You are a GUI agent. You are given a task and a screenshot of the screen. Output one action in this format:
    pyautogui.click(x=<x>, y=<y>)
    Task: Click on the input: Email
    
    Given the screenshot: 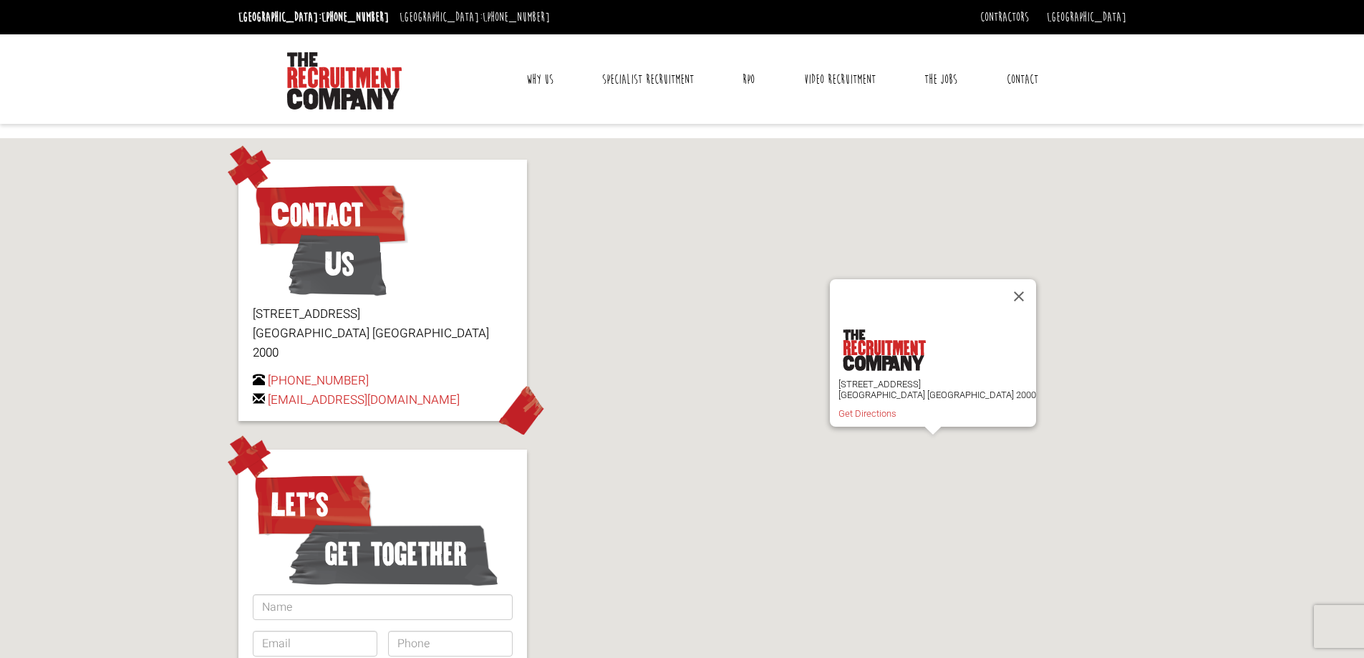 What is the action you would take?
    pyautogui.click(x=315, y=644)
    